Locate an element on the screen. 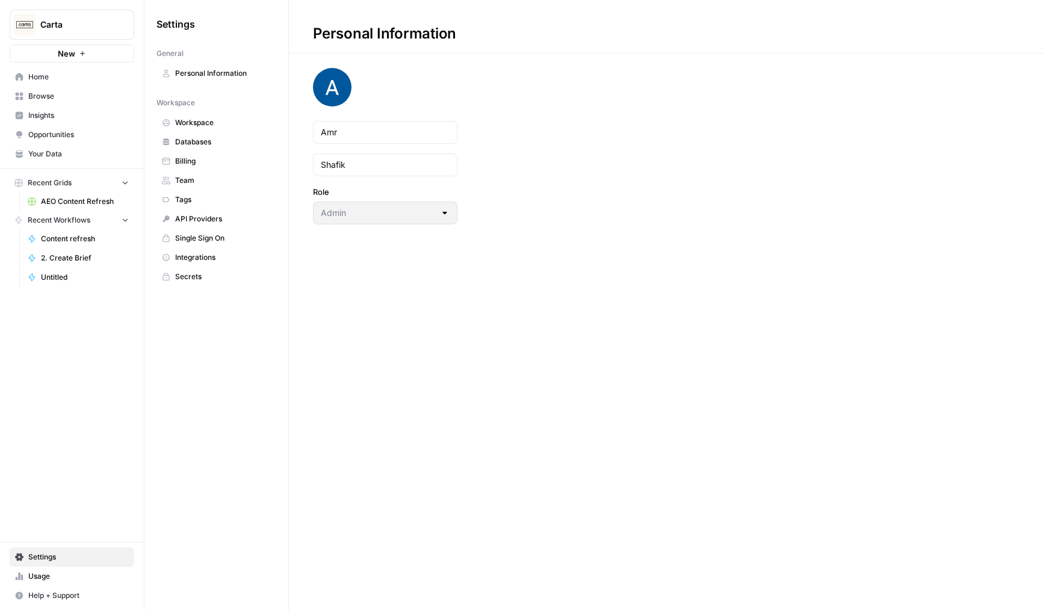  span: API Providers is located at coordinates (223, 219).